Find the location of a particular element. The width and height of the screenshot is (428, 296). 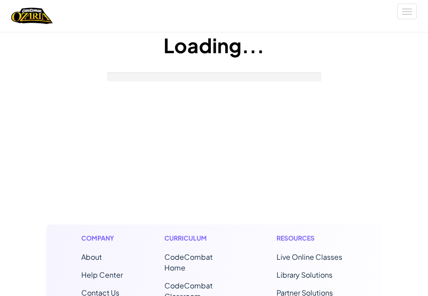

a: About is located at coordinates (92, 256).